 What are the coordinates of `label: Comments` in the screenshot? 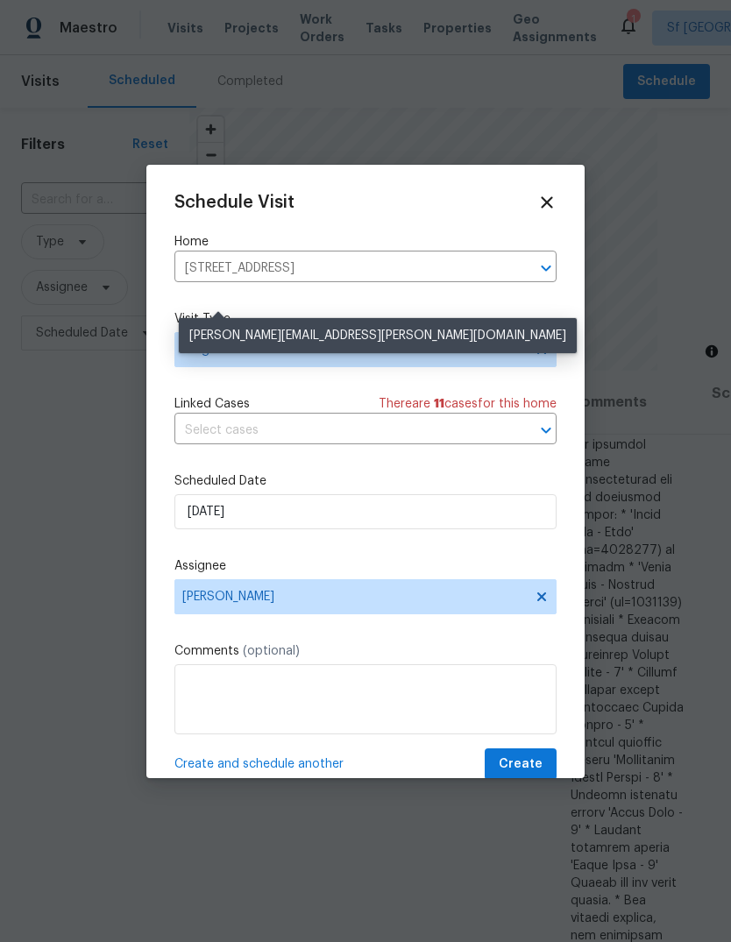 It's located at (365, 651).